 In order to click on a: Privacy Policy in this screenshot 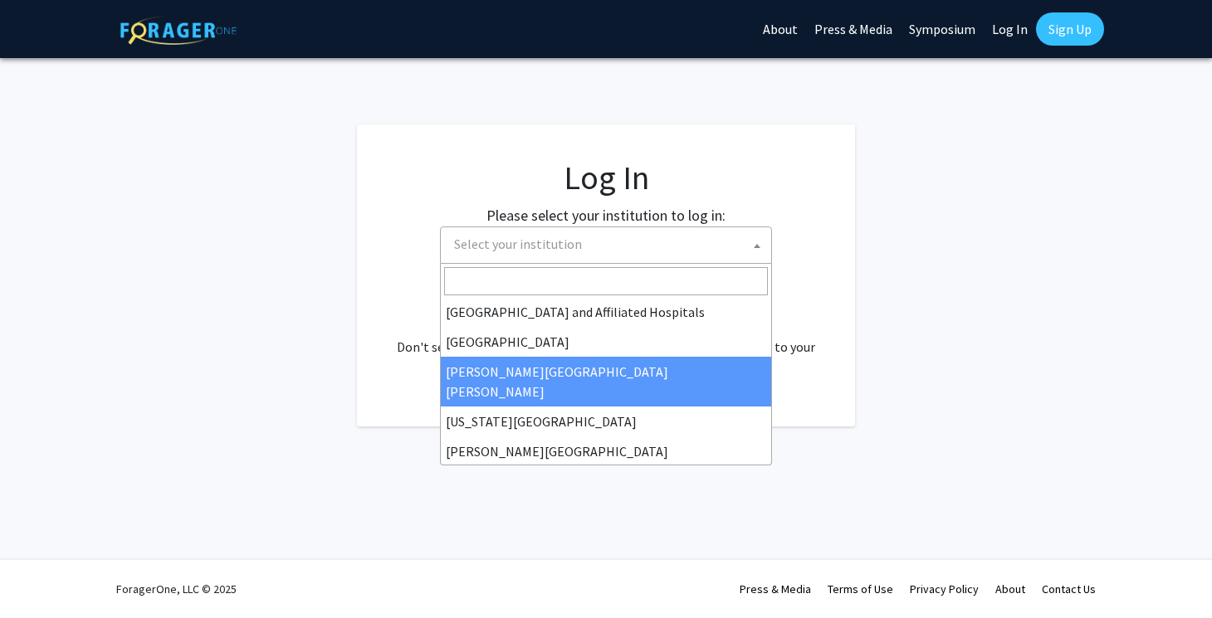, I will do `click(944, 589)`.